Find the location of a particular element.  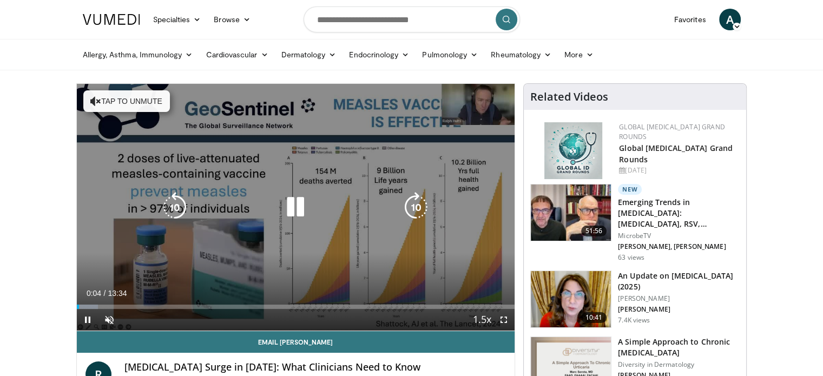

img: VuMedi Logo is located at coordinates (111, 19).